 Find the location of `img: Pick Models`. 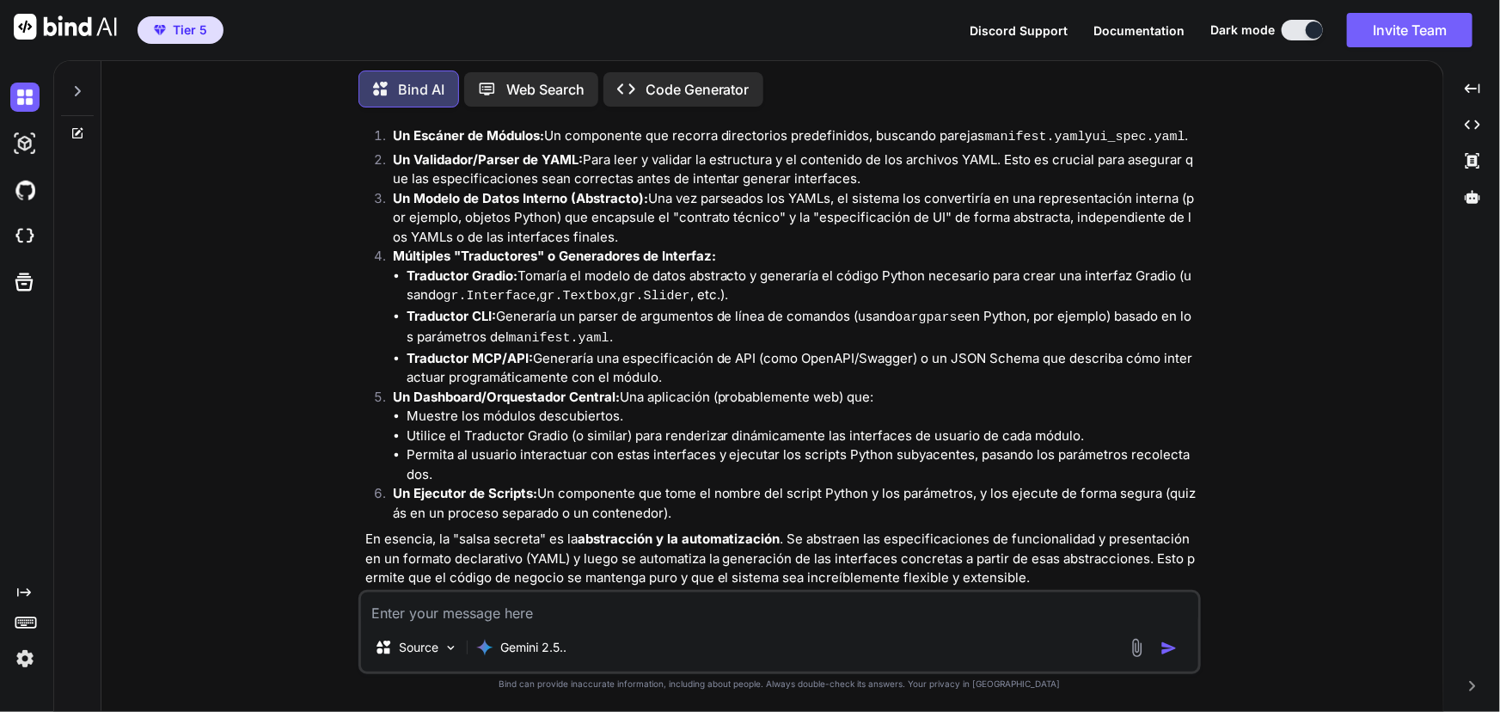

img: Pick Models is located at coordinates (450, 647).